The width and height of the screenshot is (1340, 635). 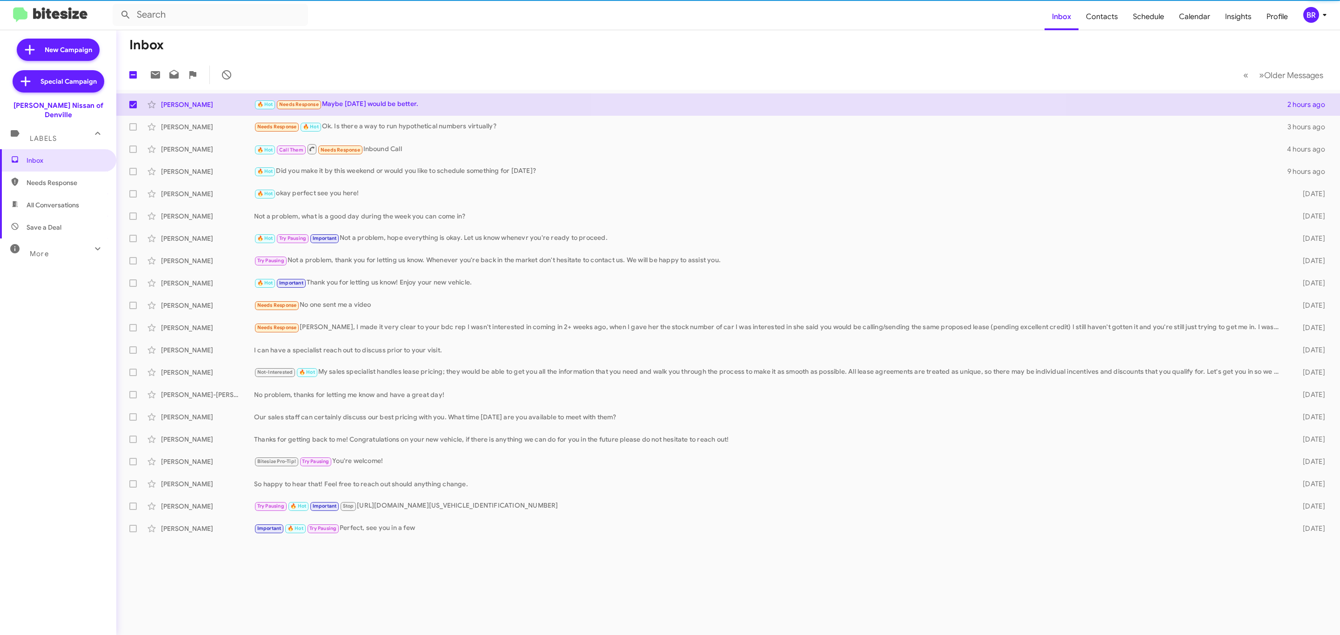 What do you see at coordinates (769, 484) in the screenshot?
I see `div: So happy to hear that! Feel free to reach out should anything change.` at bounding box center [769, 484].